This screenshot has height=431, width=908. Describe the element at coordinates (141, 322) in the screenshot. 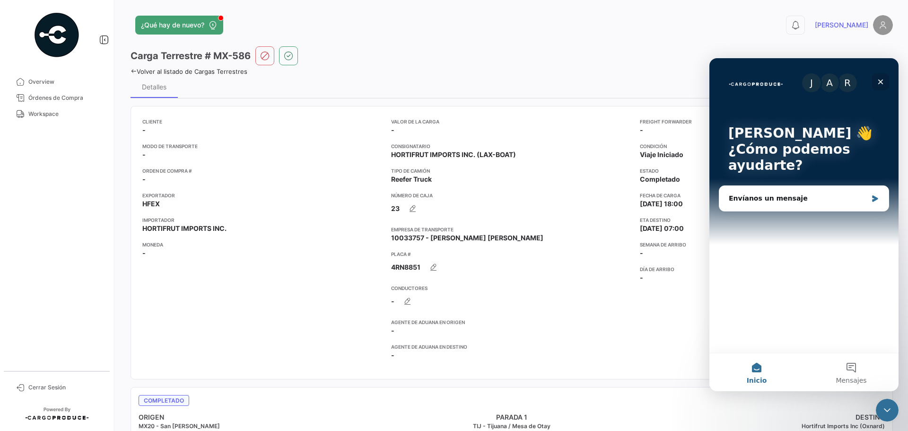

I see `span: Mensajes` at that location.